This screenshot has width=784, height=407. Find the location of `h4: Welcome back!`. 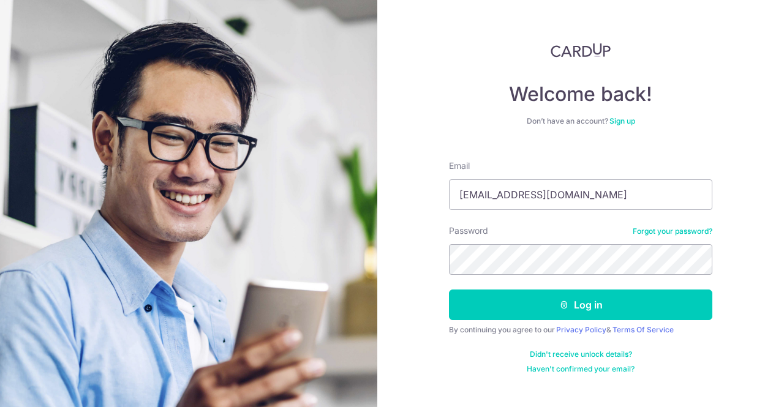

h4: Welcome back! is located at coordinates (581, 94).